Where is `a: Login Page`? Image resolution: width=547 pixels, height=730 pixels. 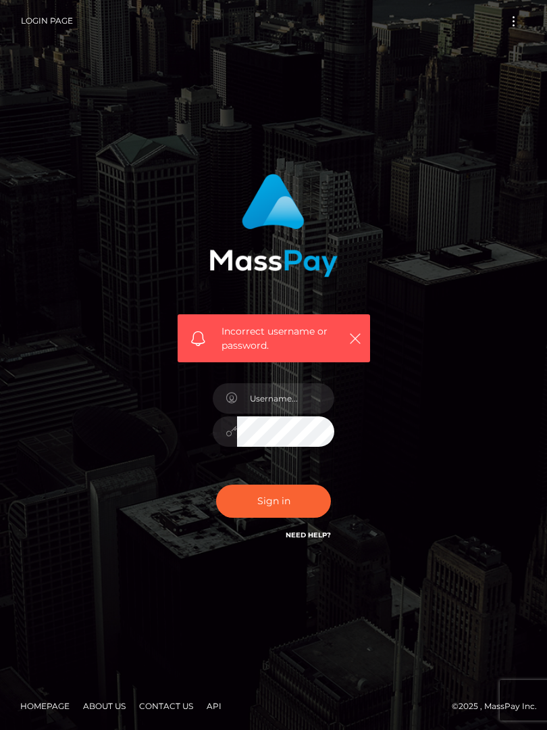
a: Login Page is located at coordinates (47, 21).